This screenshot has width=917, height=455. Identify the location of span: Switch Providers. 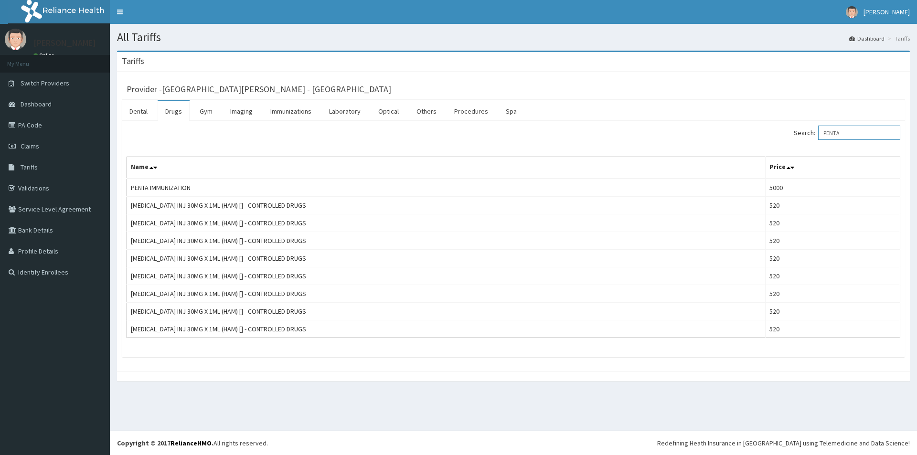
(45, 83).